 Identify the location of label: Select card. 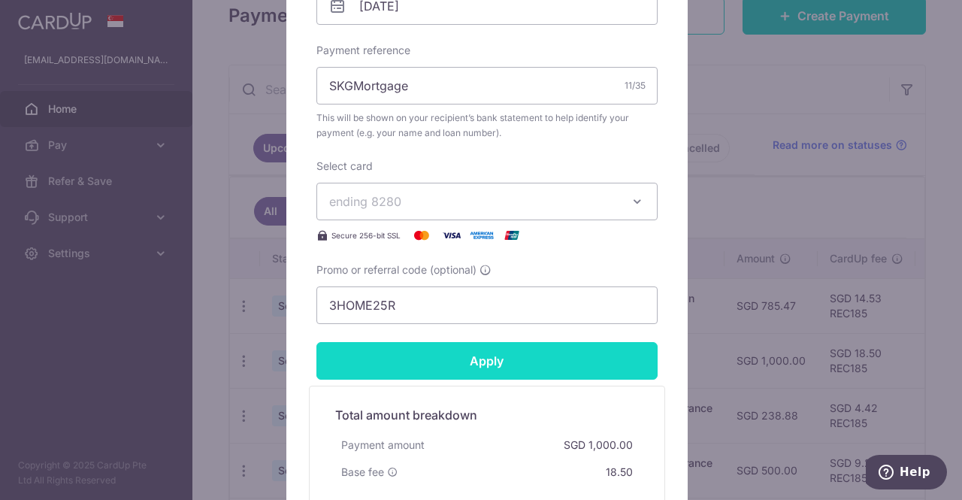
(344, 166).